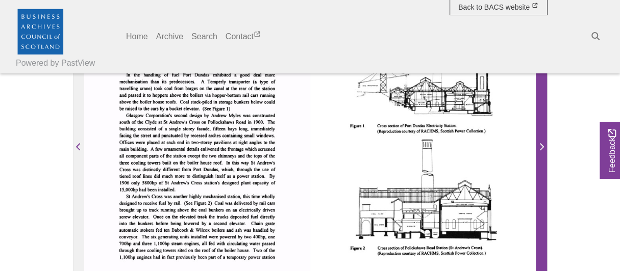 The height and width of the screenshot is (271, 620). Describe the element at coordinates (213, 136) in the screenshot. I see `span: arches` at that location.